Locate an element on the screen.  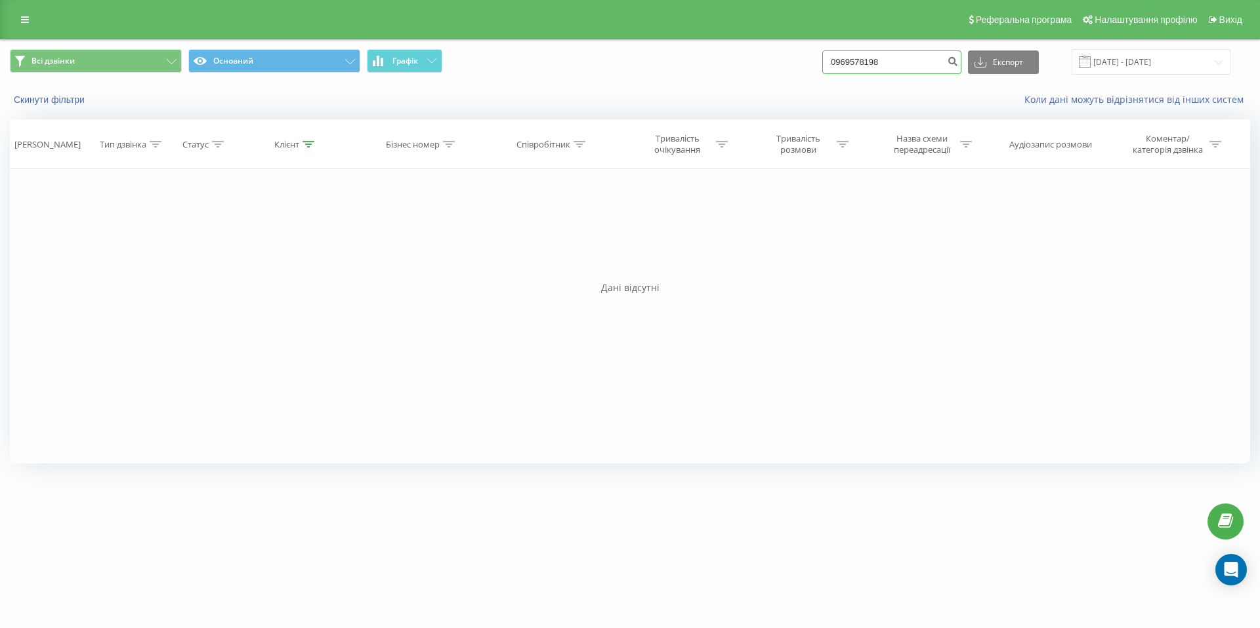
span: Всі дзвінки is located at coordinates (53, 61).